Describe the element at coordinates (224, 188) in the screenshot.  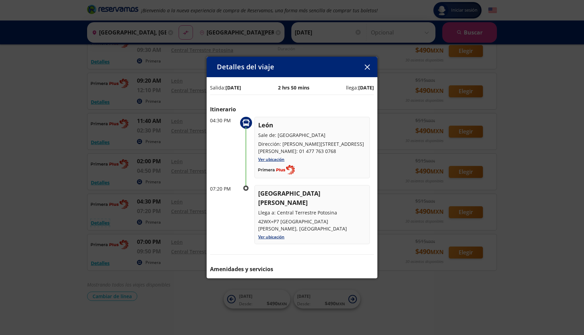
I see `p: 07:20 PM` at that location.